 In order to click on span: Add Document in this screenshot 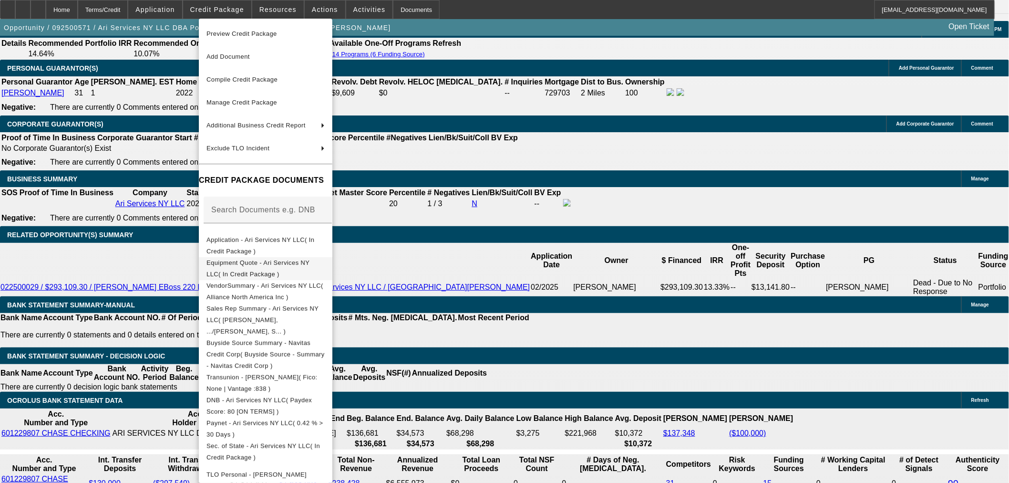, I will do `click(228, 56)`.